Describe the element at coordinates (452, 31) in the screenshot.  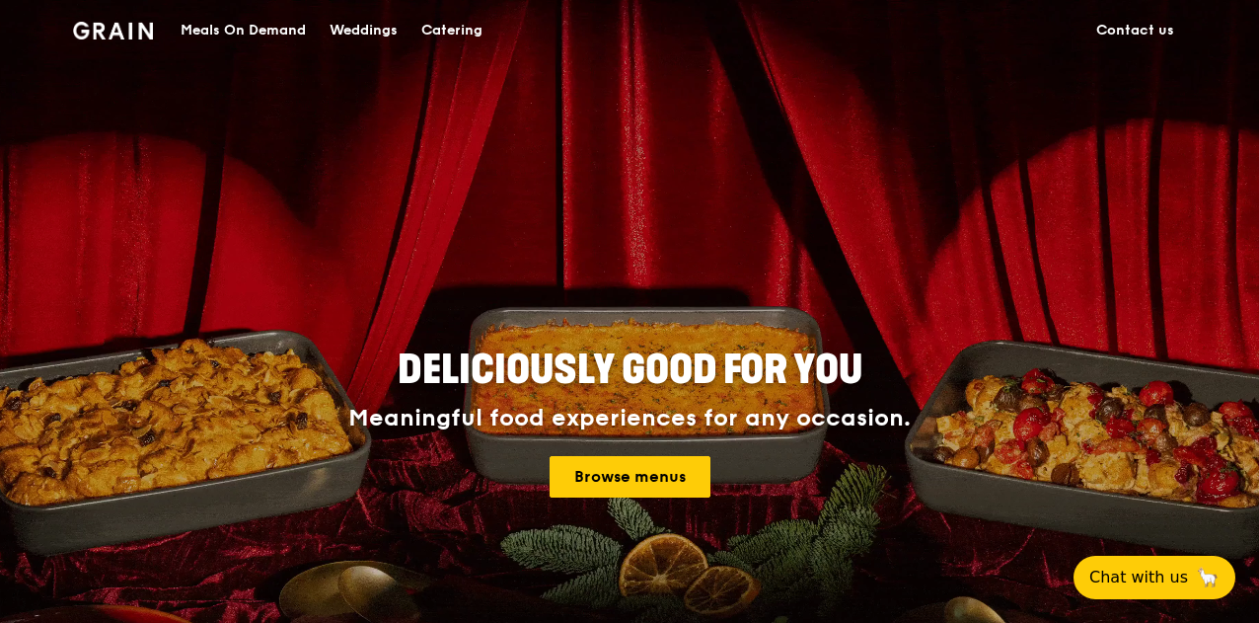
I see `a: Catering` at that location.